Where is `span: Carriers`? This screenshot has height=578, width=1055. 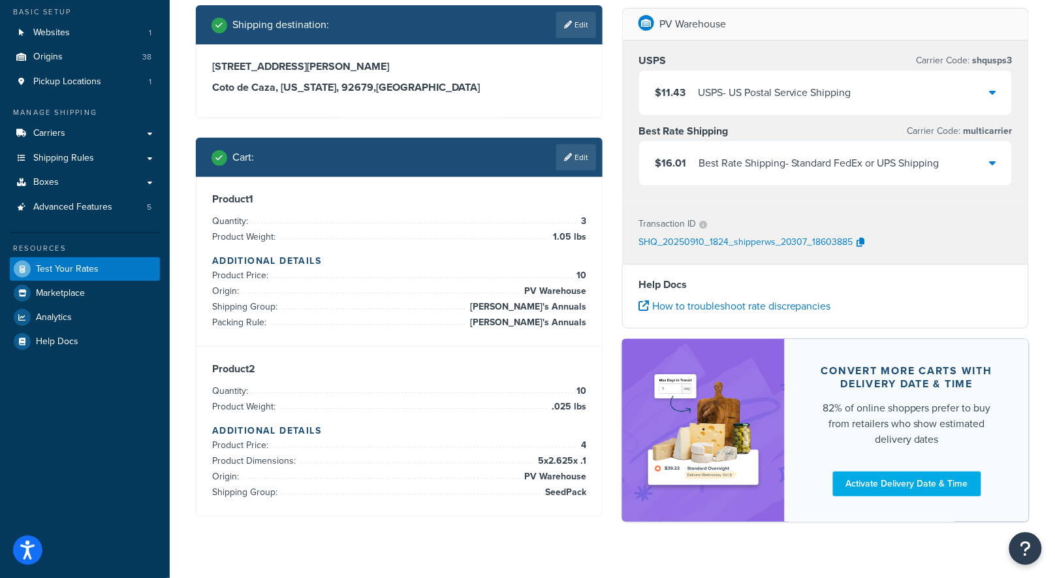
span: Carriers is located at coordinates (49, 133).